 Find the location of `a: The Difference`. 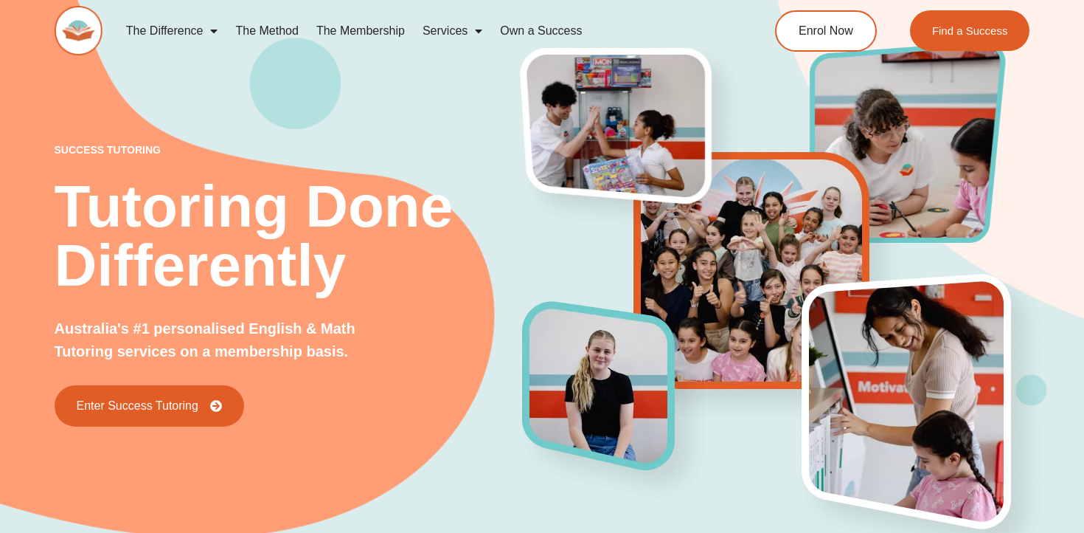

a: The Difference is located at coordinates (172, 31).